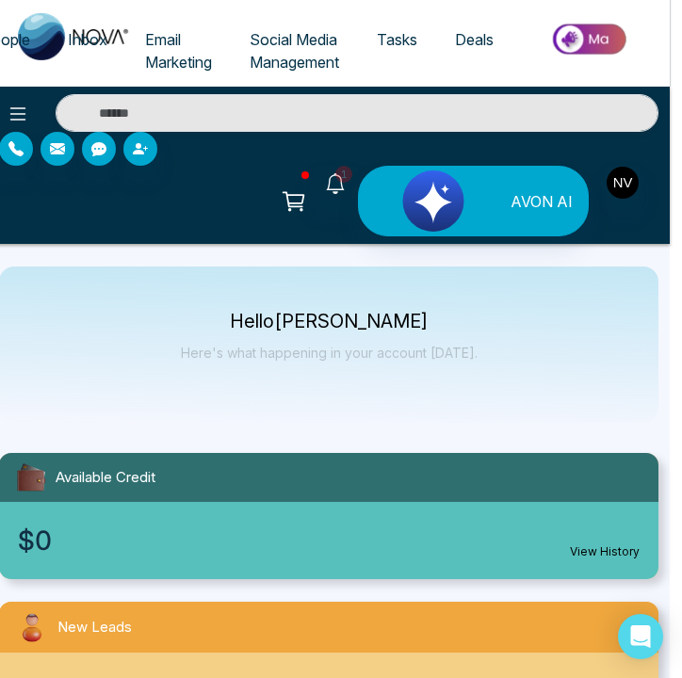 This screenshot has width=682, height=678. I want to click on div: Open Intercom Messenger, so click(640, 636).